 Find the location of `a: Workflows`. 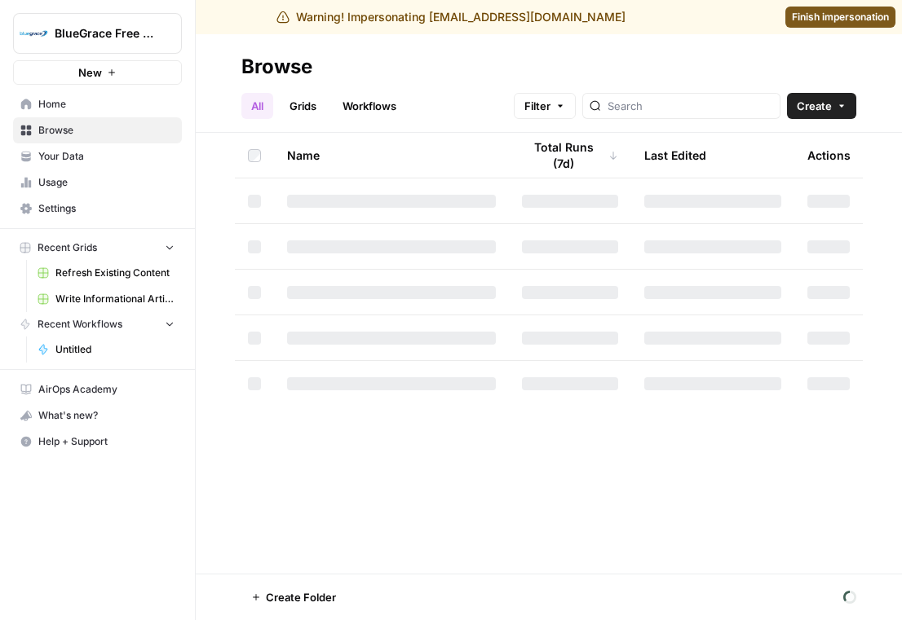

a: Workflows is located at coordinates (369, 106).